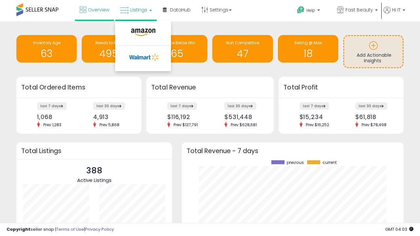 This screenshot has width=420, height=236. I want to click on span: BB Price Below Min, so click(177, 43).